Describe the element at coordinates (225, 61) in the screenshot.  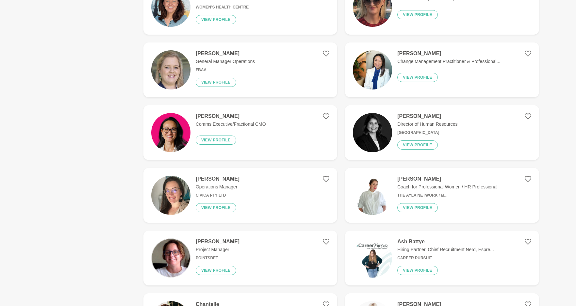
I see `p: General Manager Operations` at that location.